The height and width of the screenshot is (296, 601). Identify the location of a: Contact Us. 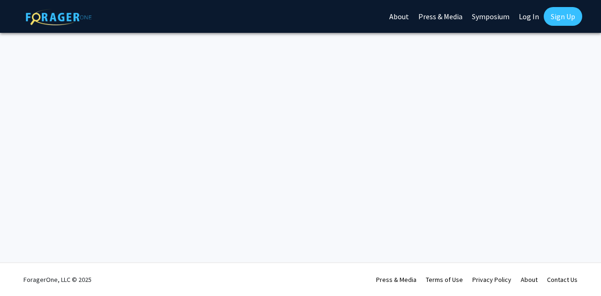
(562, 280).